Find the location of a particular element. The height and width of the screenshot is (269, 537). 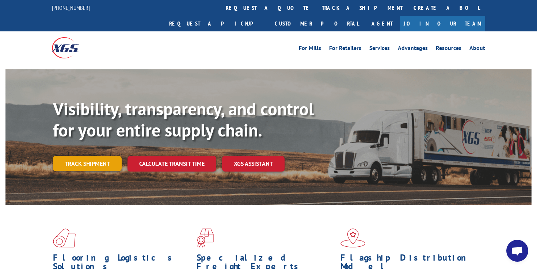

img: xgs-icon-flagship-distribution-model-red is located at coordinates (353, 238).